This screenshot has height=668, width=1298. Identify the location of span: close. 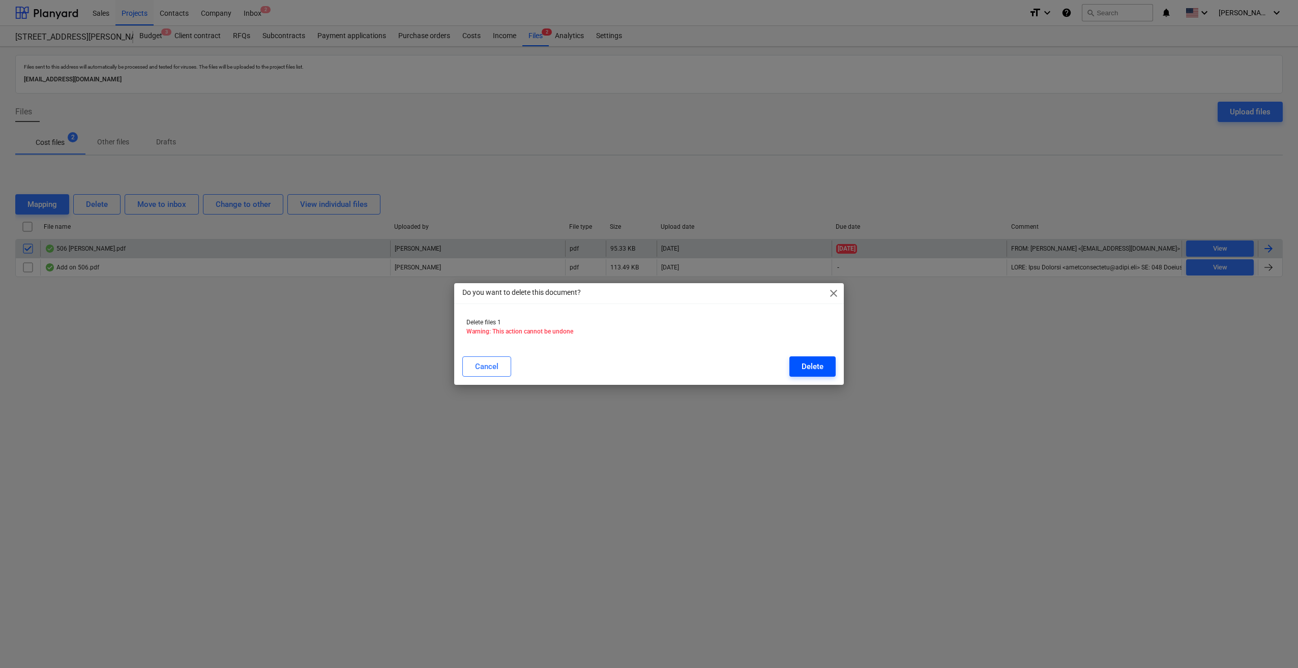
(834, 293).